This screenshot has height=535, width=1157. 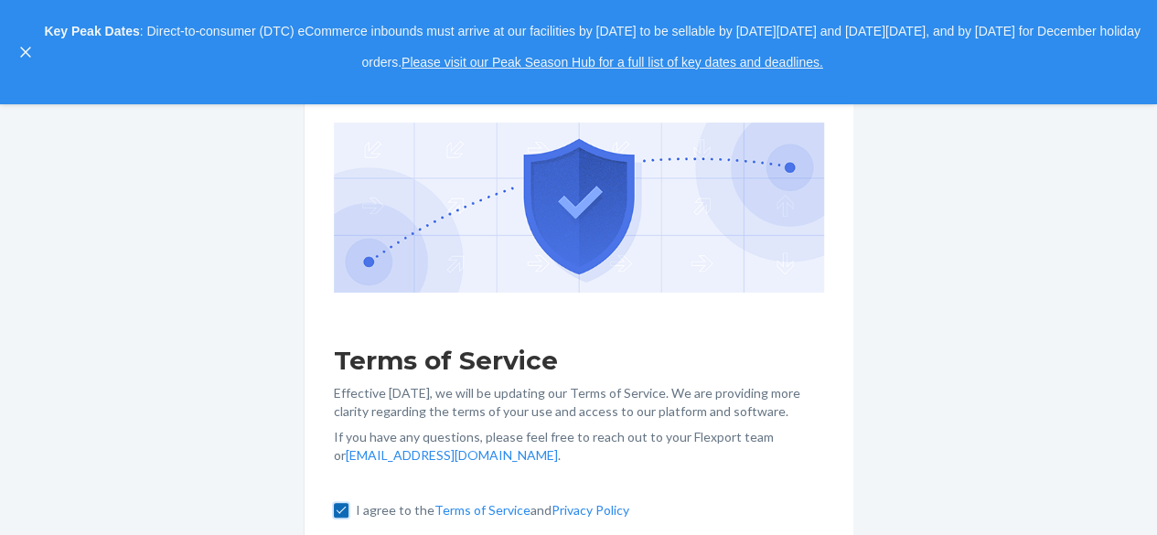 I want to click on p: I agree to the and, so click(x=492, y=510).